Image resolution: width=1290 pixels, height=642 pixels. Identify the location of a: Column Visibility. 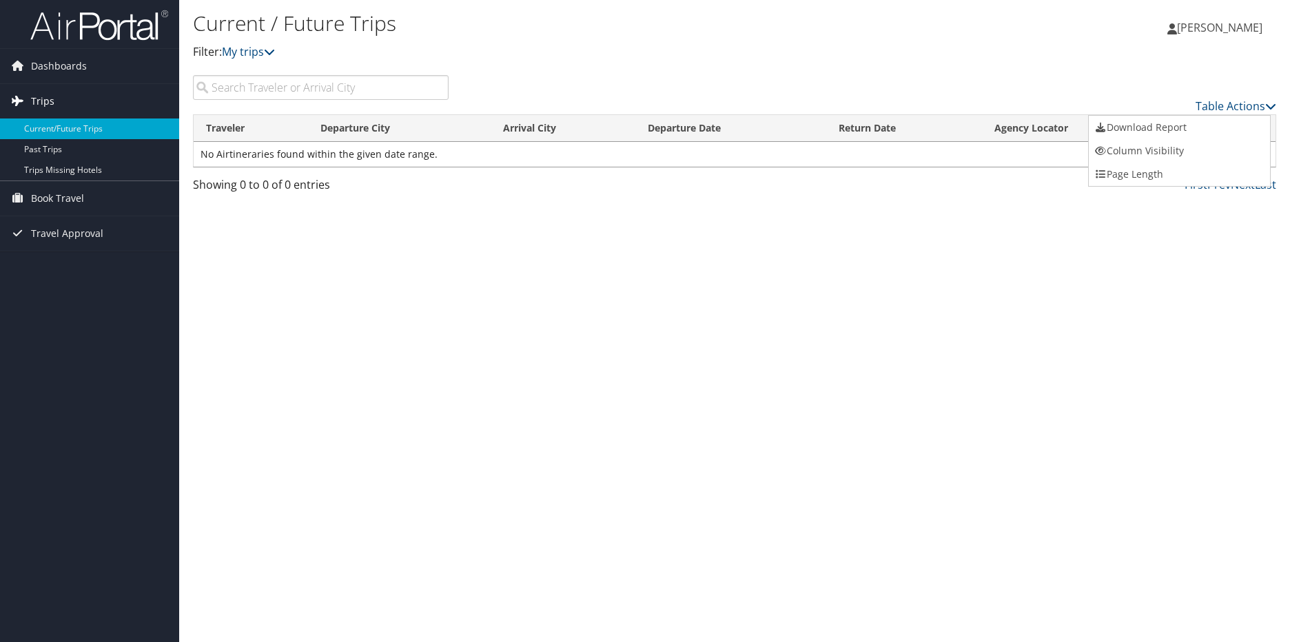
(1179, 151).